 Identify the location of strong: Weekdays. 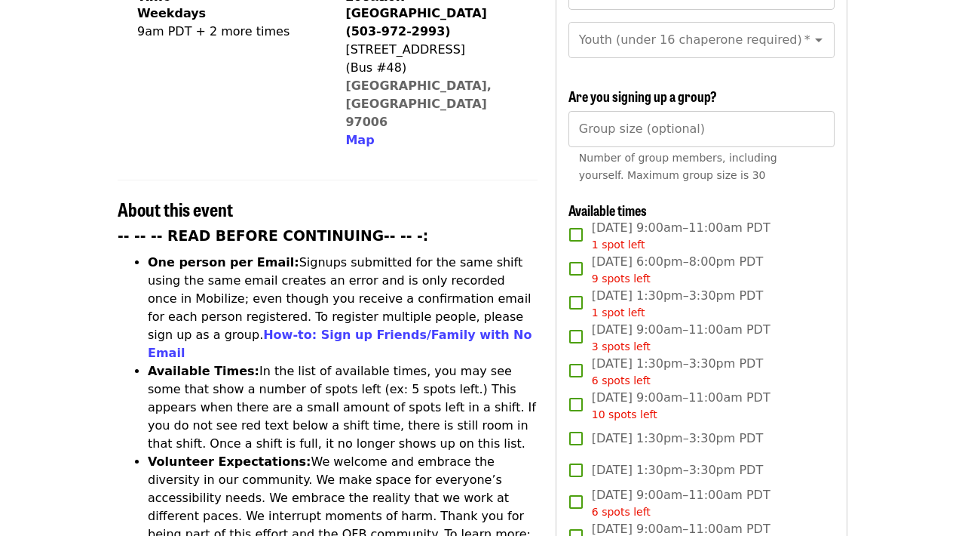
(171, 13).